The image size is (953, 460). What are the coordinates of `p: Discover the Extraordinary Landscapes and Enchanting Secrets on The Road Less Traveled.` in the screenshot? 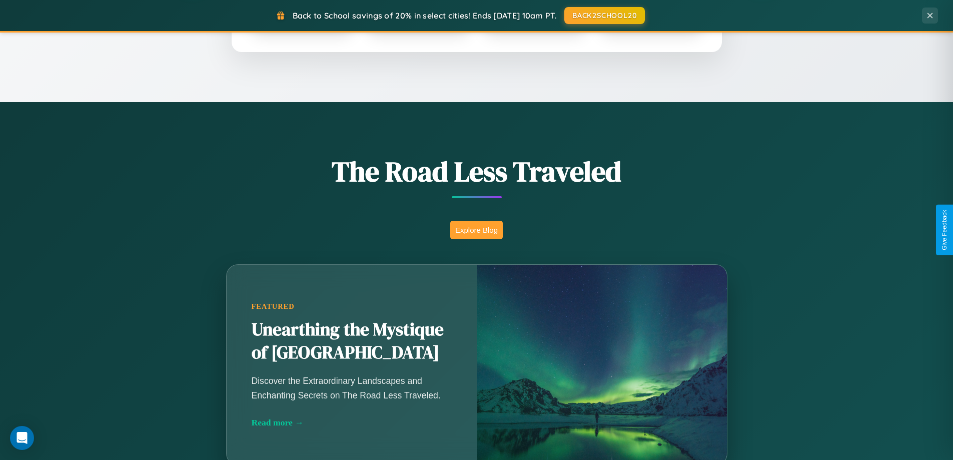 It's located at (352, 388).